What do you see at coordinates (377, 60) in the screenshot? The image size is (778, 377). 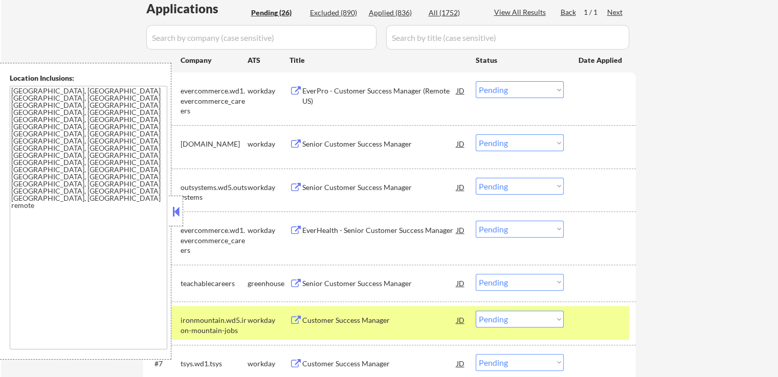 I see `div: Title` at bounding box center [377, 60].